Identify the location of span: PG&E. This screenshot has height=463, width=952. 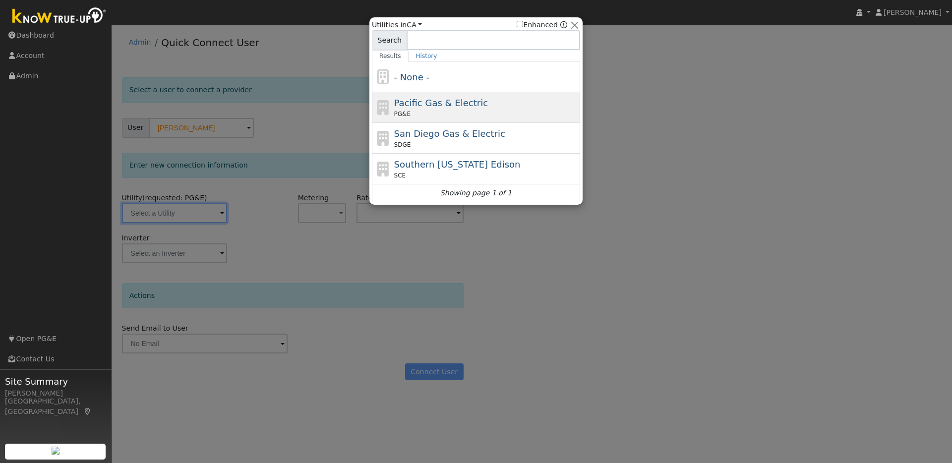
(402, 114).